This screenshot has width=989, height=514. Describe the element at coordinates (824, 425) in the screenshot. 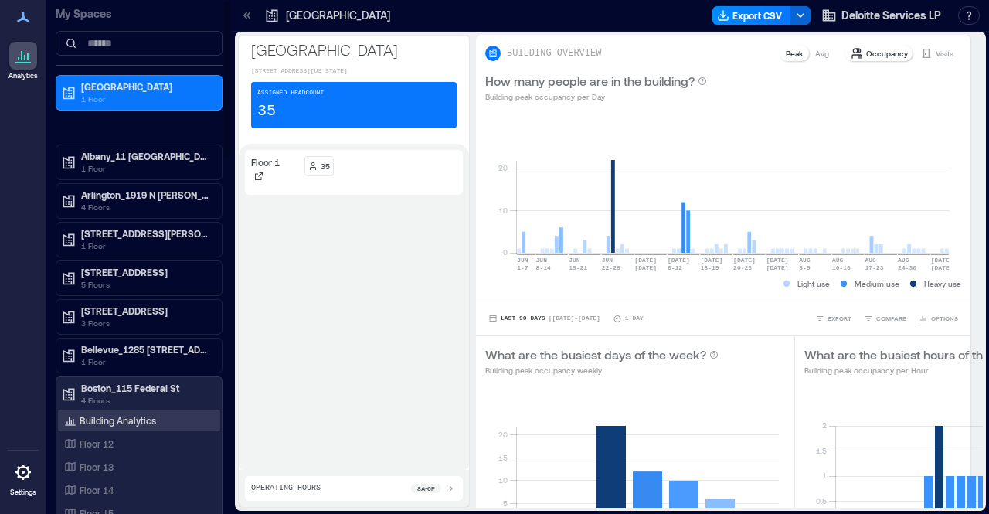

I see `tspan: 2` at that location.